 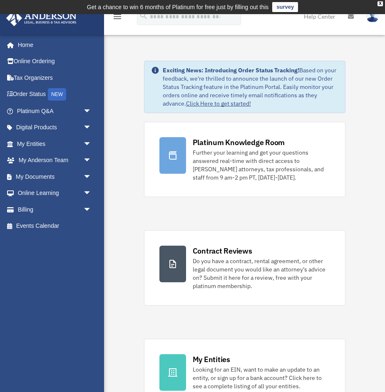 What do you see at coordinates (55, 226) in the screenshot?
I see `a: Events Calendar` at bounding box center [55, 226].